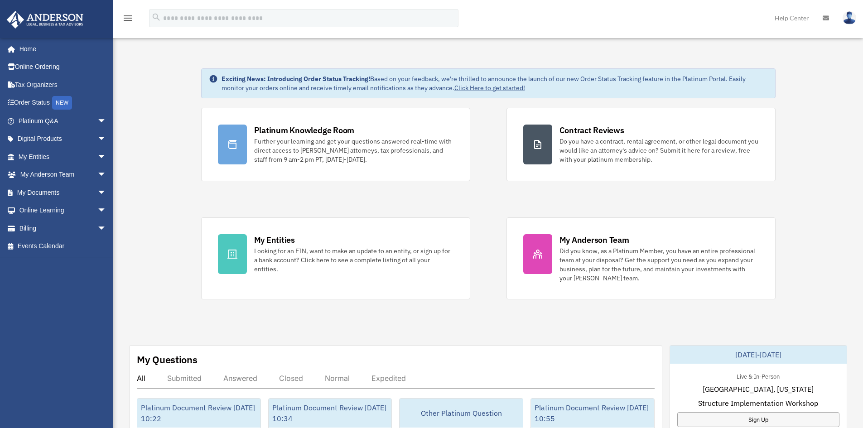  What do you see at coordinates (758, 375) in the screenshot?
I see `div: Live & In-Person` at bounding box center [758, 375].